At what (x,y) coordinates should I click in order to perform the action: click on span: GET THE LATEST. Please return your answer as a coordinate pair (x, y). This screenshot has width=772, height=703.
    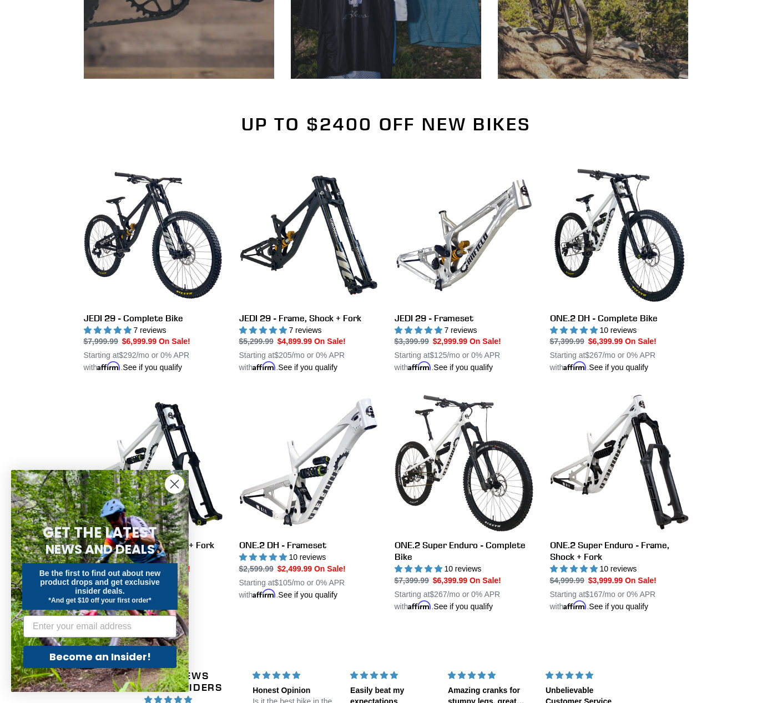
    Looking at the image, I should click on (100, 533).